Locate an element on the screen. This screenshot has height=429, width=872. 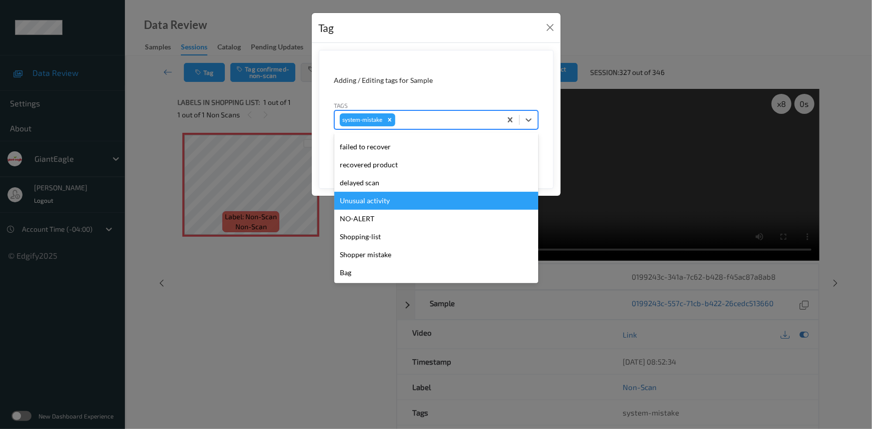
div: system-mistake is located at coordinates (362, 120).